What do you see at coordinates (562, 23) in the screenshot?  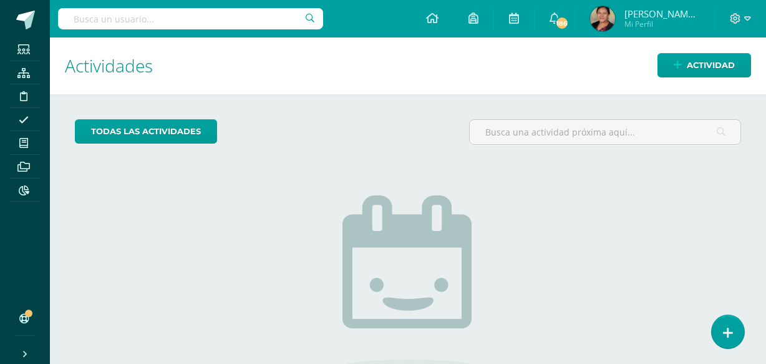 I see `span: 186` at bounding box center [562, 23].